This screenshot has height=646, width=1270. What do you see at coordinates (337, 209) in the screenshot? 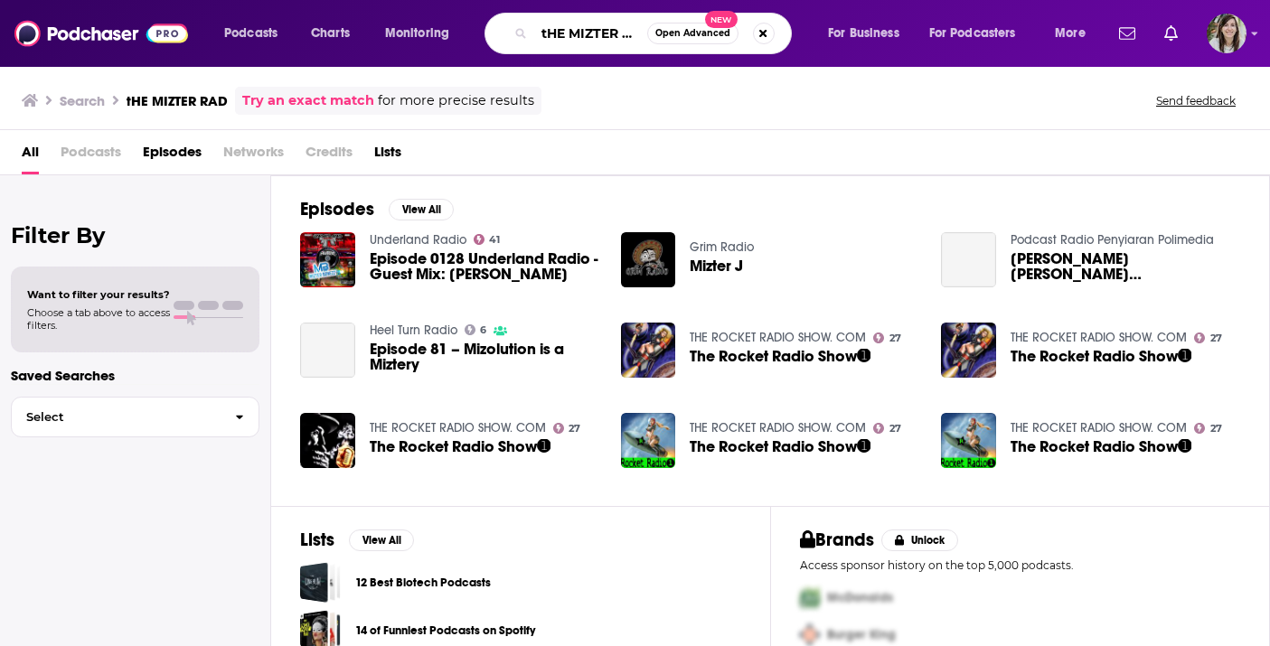
I see `h2: Episodes` at bounding box center [337, 209].